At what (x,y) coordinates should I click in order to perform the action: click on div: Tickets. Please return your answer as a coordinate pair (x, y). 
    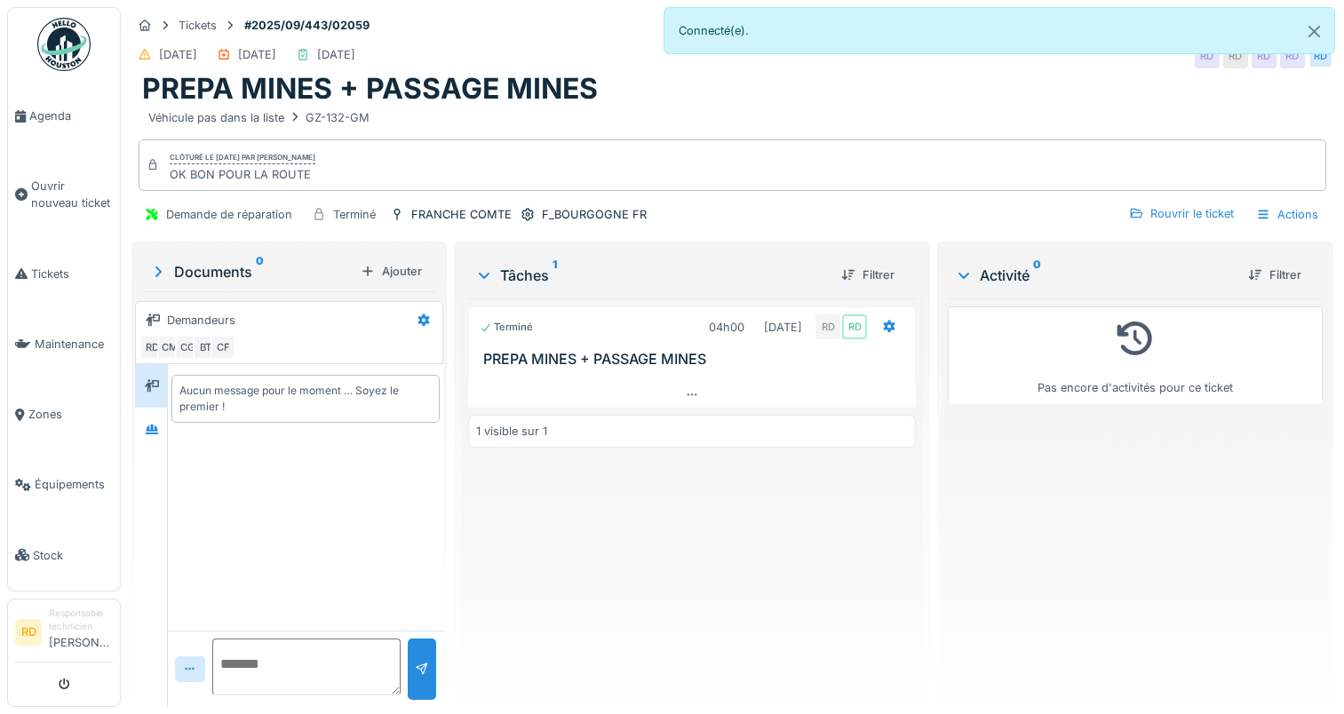
    Looking at the image, I should click on (197, 25).